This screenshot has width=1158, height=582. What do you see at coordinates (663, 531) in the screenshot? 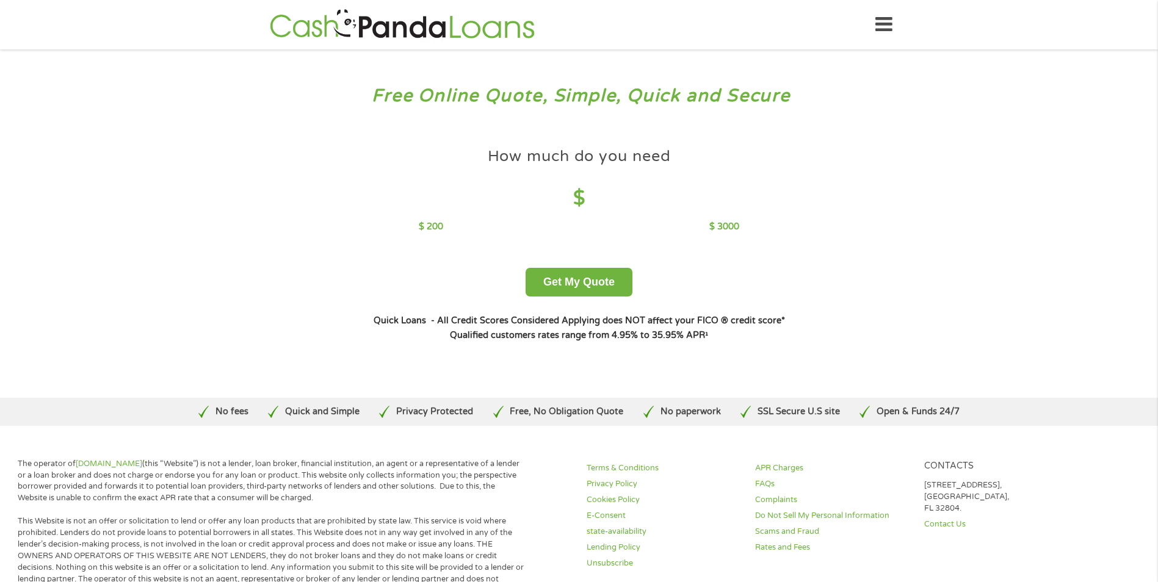
I see `a: state-availability` at bounding box center [663, 531].